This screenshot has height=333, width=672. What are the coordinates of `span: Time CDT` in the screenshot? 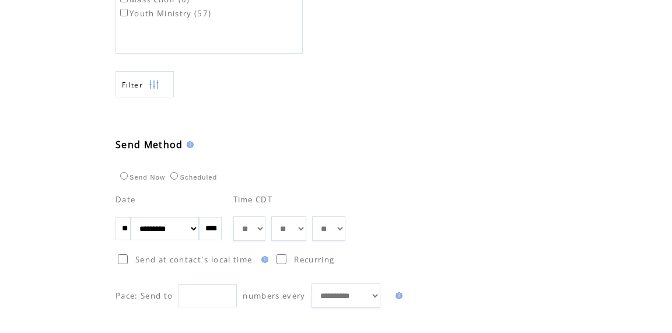 It's located at (253, 199).